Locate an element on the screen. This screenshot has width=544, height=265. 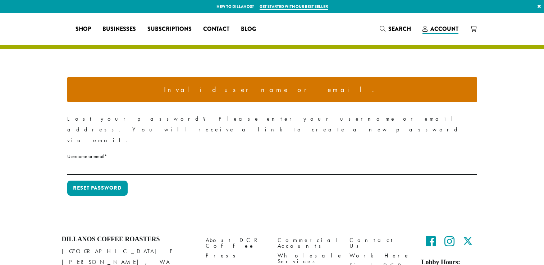
span: Shop is located at coordinates (83, 29).